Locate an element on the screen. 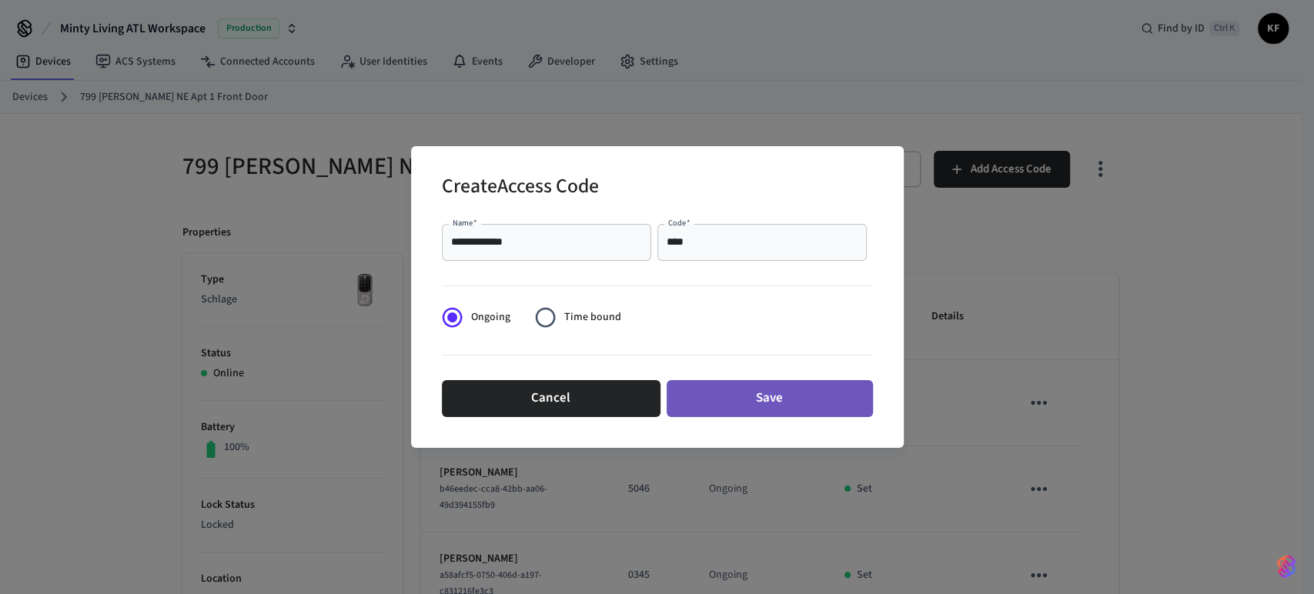 The width and height of the screenshot is (1314, 594). button: Save is located at coordinates (770, 399).